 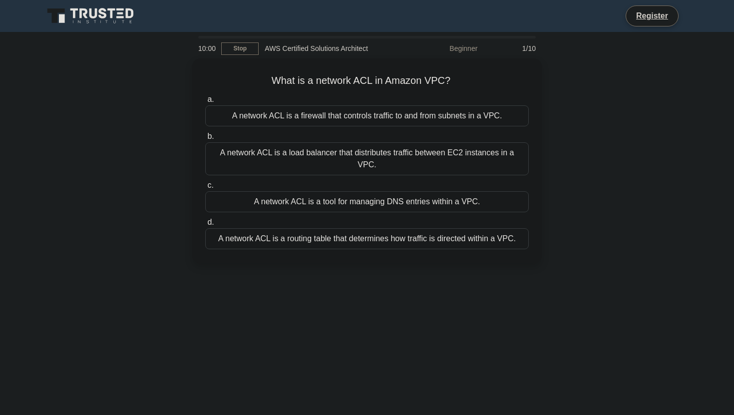 What do you see at coordinates (367, 159) in the screenshot?
I see `div: A network ACL is a load balancer that distributes traffic between EC2 instances in a VPC.` at bounding box center [367, 159].